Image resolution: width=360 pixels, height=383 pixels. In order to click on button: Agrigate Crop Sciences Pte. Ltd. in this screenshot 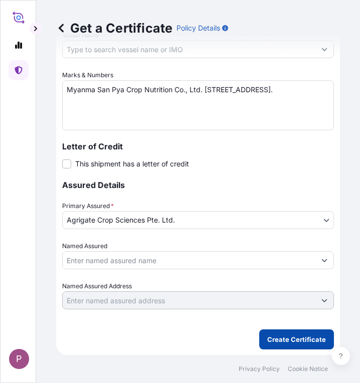, I will do `click(198, 220)`.